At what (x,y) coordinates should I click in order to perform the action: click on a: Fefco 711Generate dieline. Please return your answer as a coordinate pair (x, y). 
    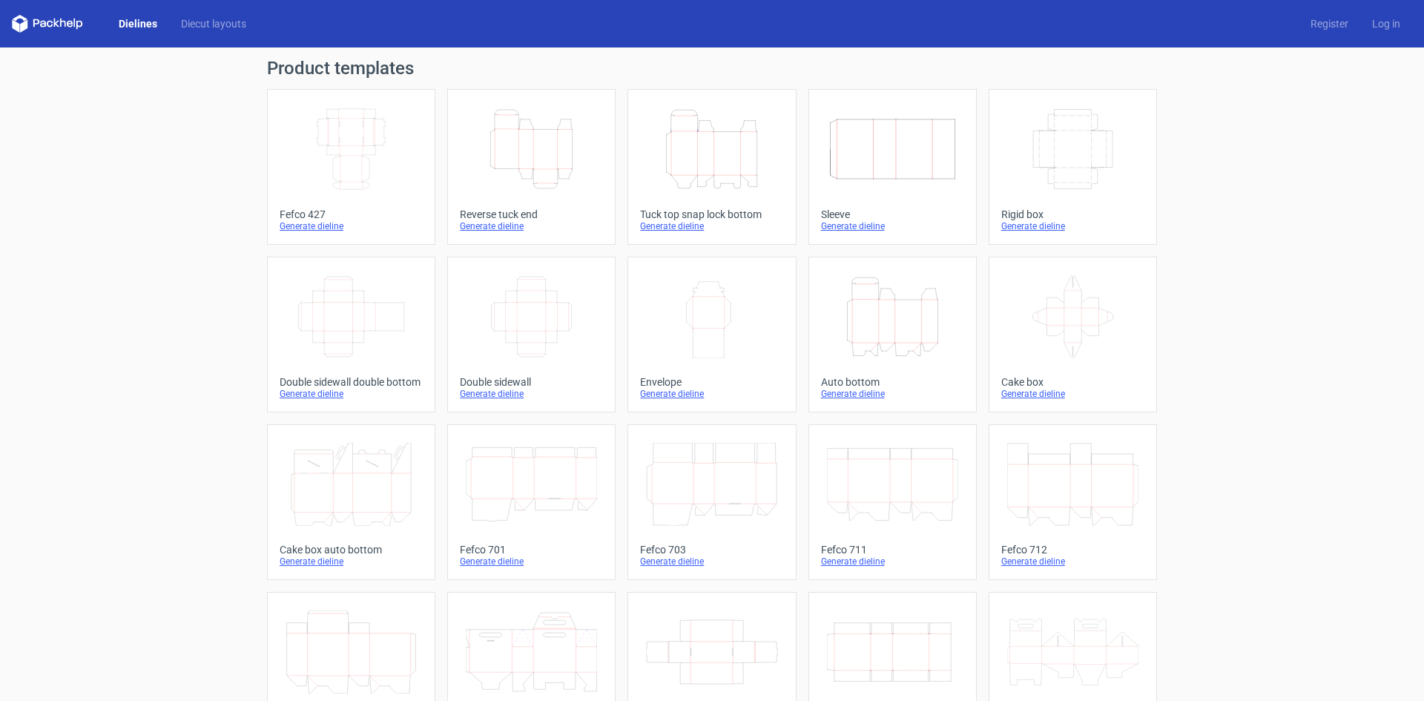
    Looking at the image, I should click on (892, 502).